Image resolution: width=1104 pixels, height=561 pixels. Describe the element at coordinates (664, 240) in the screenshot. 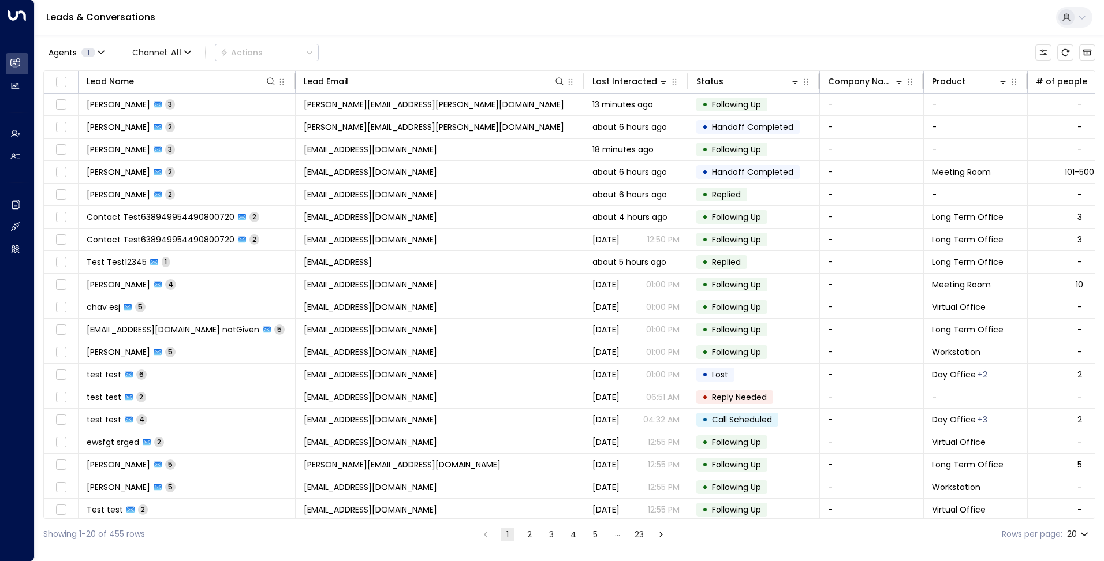

I see `p: 12:50 PM` at that location.